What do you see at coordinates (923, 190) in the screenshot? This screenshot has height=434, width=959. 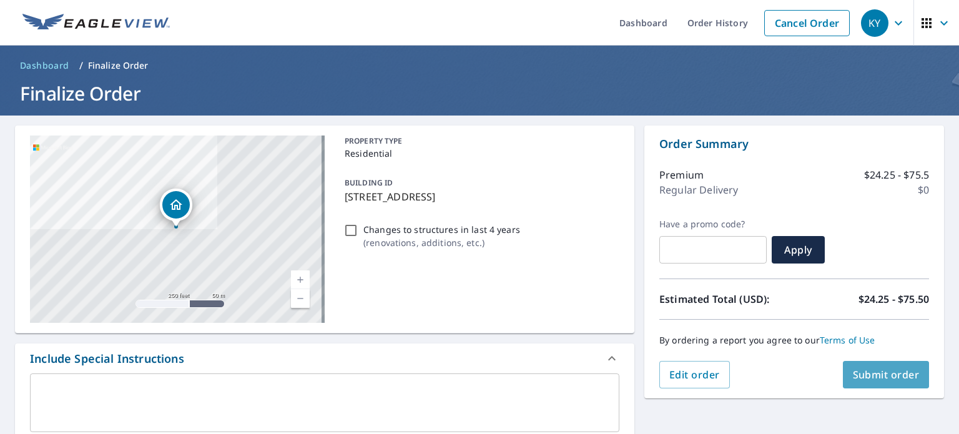 I see `p: $0` at bounding box center [923, 190].